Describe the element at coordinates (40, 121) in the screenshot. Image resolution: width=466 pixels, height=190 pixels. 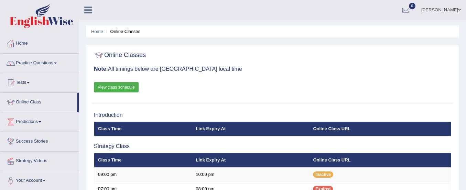
I see `a: Predictions` at that location.